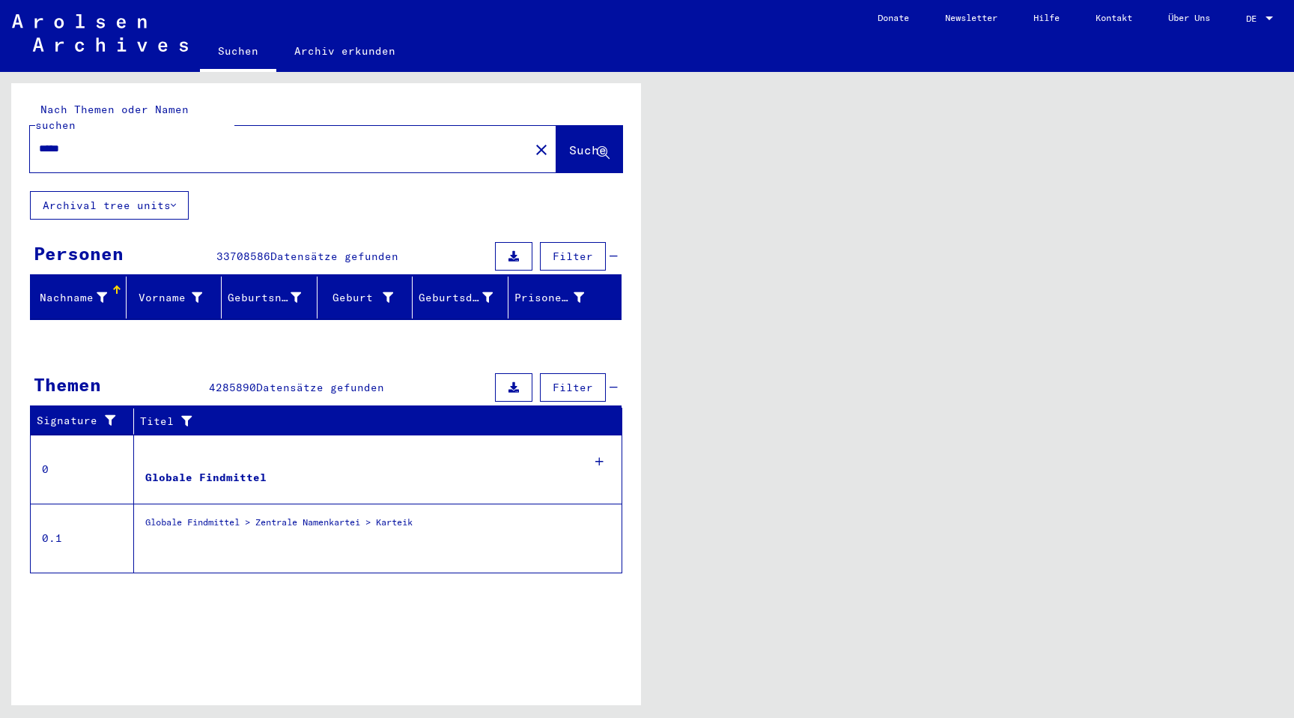 This screenshot has height=718, width=1294. What do you see at coordinates (270, 297) in the screenshot?
I see `mat-header-cell: Geburtsname` at bounding box center [270, 297].